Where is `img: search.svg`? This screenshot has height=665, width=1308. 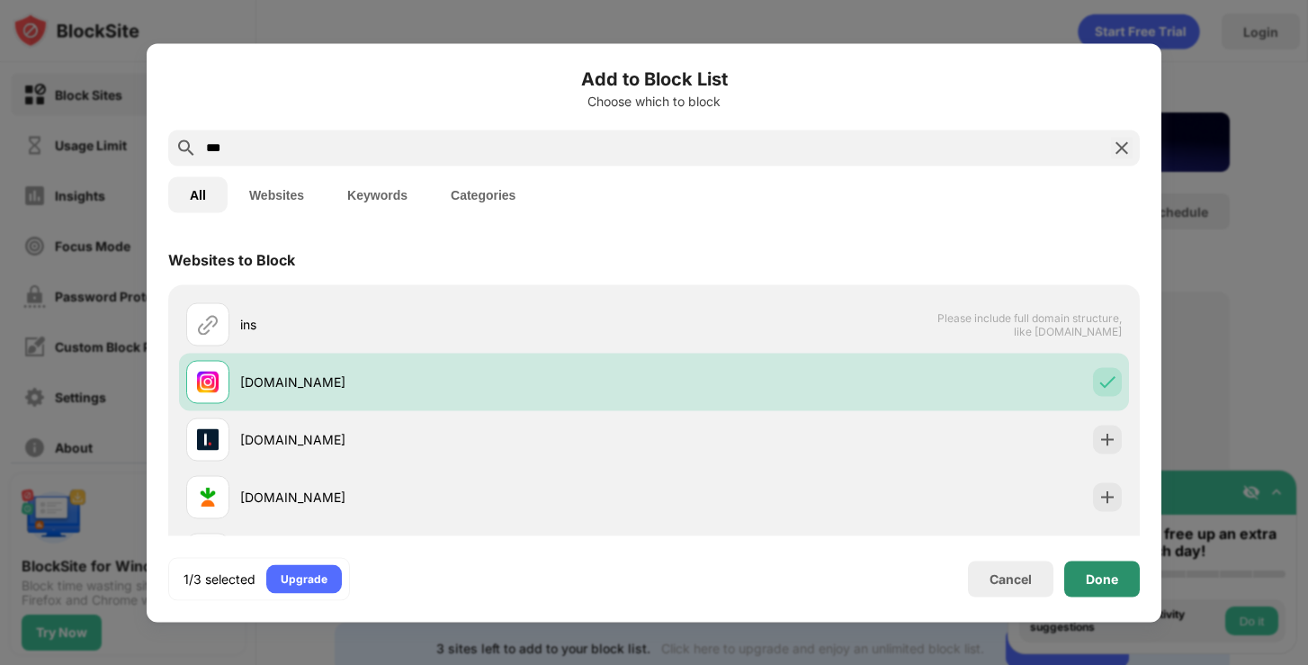 img: search.svg is located at coordinates (186, 148).